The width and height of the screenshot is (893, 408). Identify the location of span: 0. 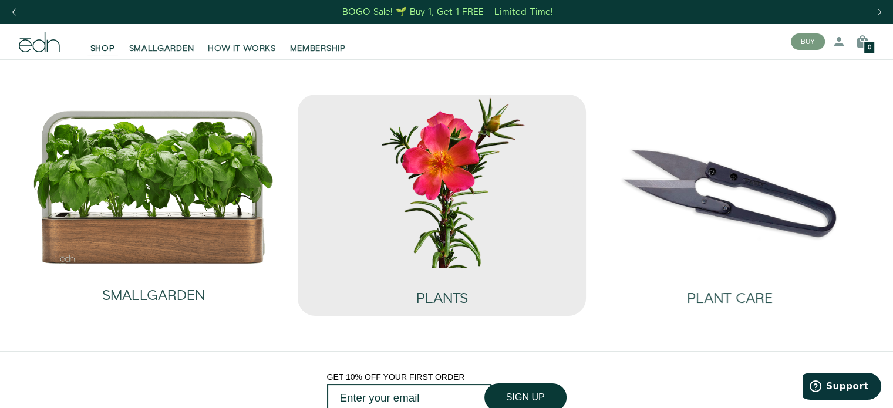
(869, 48).